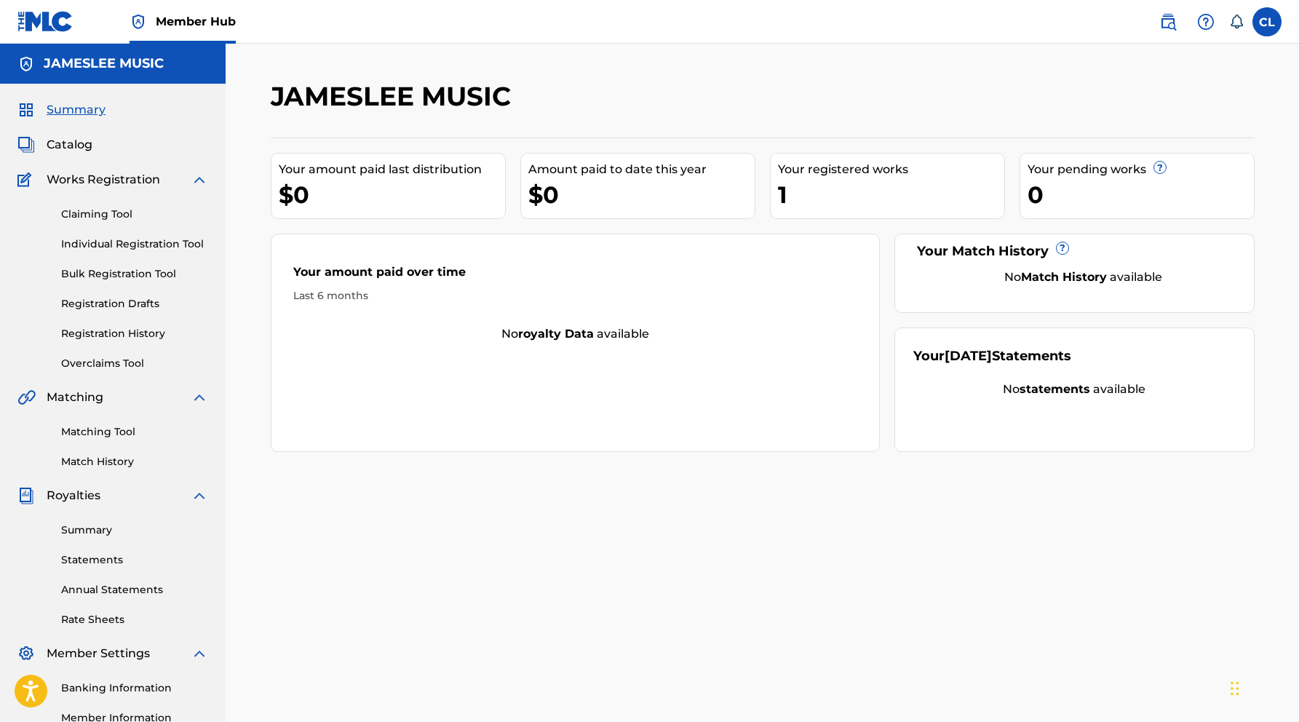 The image size is (1299, 722). I want to click on div: Last 6 months, so click(576, 296).